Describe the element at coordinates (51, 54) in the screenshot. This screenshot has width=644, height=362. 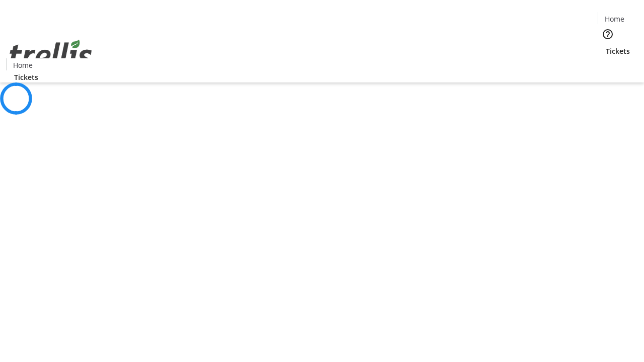
I see `img: Orient E2E Organization qGbegImJ8M's Logo` at that location.